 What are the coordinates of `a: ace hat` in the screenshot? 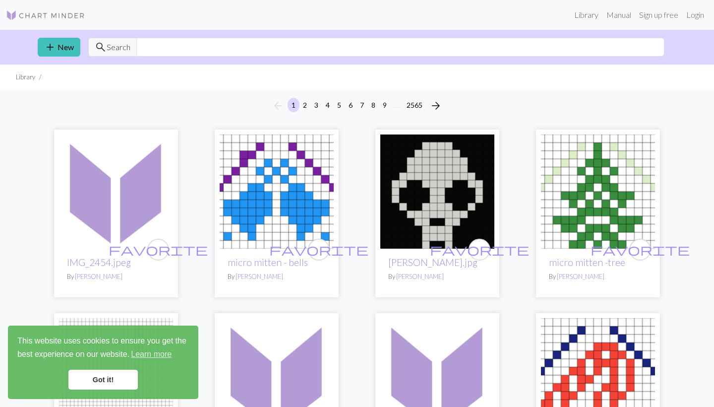 It's located at (277, 373).